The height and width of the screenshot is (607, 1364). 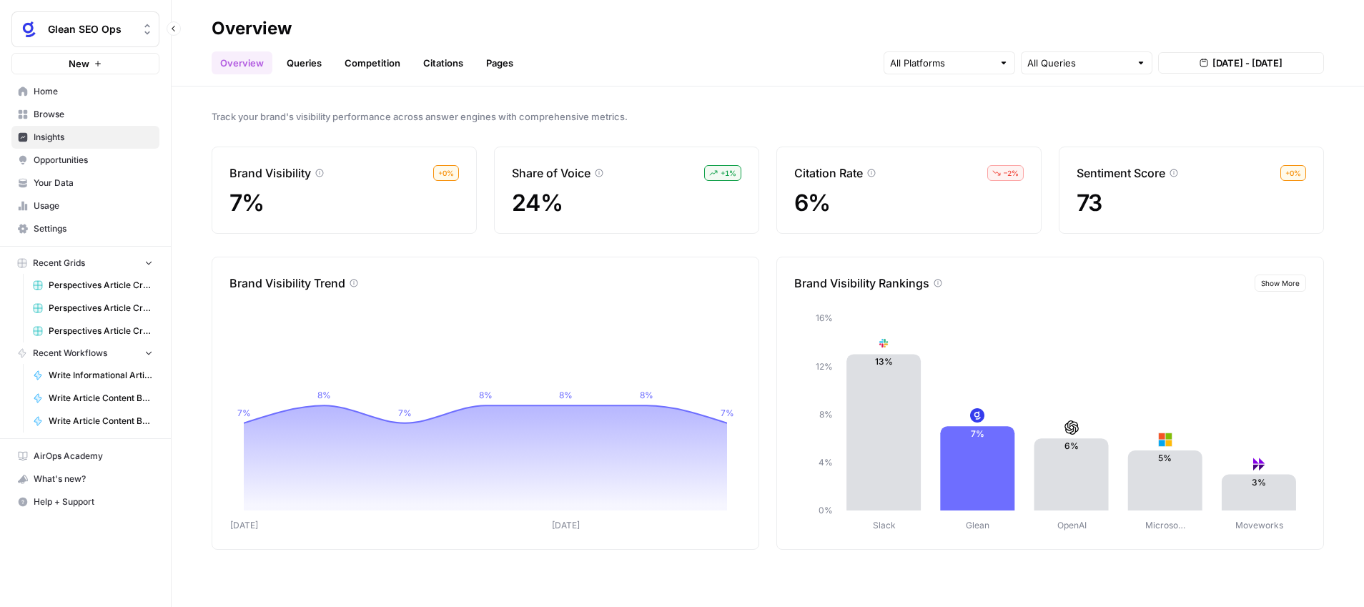 I want to click on a: Home, so click(x=85, y=91).